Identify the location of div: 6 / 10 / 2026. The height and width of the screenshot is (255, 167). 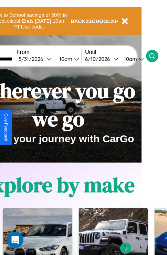
(99, 59).